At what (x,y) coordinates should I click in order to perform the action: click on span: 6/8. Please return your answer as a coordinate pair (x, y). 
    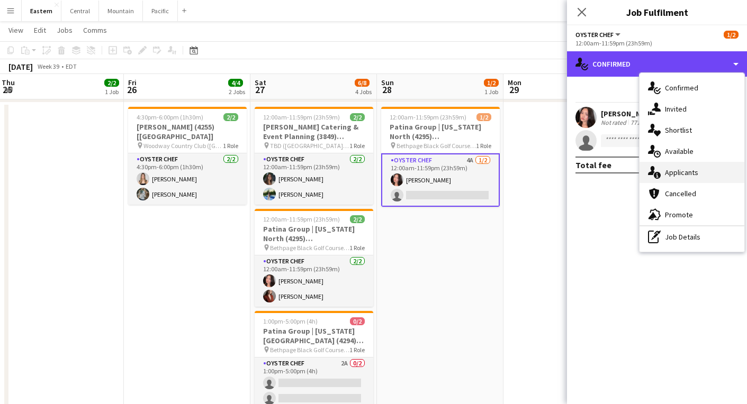
    Looking at the image, I should click on (362, 83).